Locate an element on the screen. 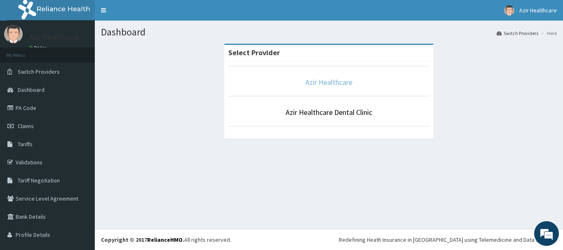 This screenshot has height=250, width=563. strong: Select Provider is located at coordinates (254, 52).